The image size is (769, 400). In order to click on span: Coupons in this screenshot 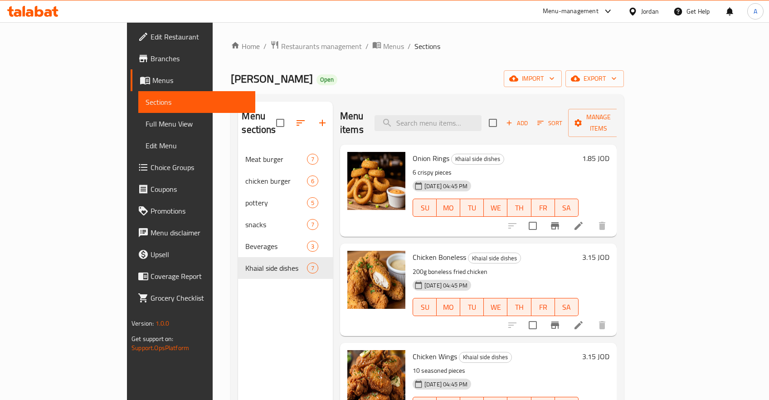, I will do `click(199, 189)`.